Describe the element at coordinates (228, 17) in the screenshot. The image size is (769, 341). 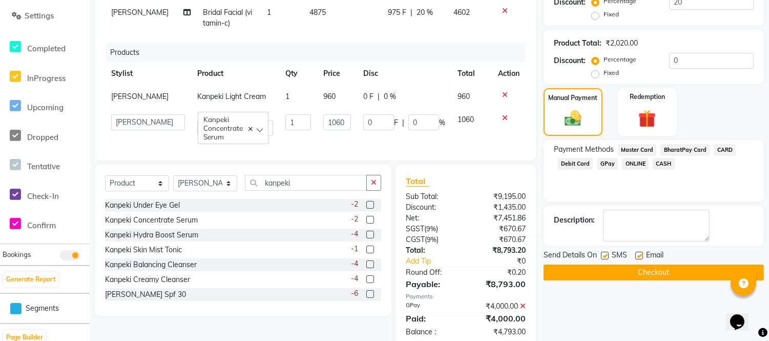
I see `span: Bridal Facial (vitamin-c)` at that location.